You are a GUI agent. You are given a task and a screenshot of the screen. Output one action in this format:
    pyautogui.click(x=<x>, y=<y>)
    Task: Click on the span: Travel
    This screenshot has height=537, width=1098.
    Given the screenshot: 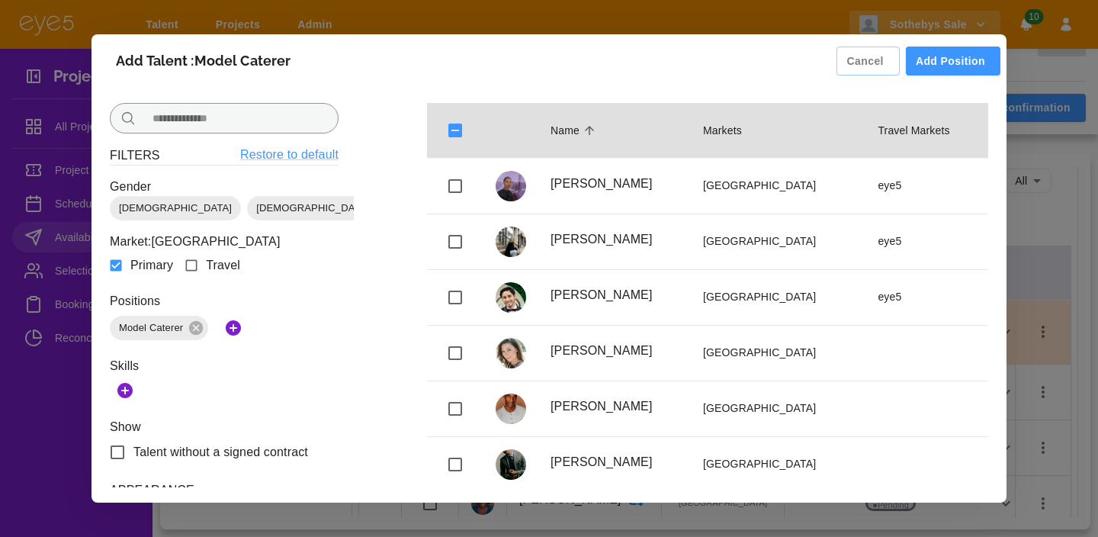 What is the action you would take?
    pyautogui.click(x=223, y=265)
    